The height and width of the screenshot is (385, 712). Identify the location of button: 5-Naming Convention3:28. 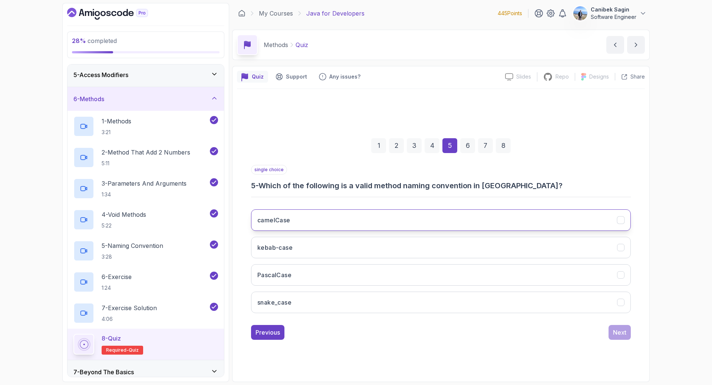
(146, 251).